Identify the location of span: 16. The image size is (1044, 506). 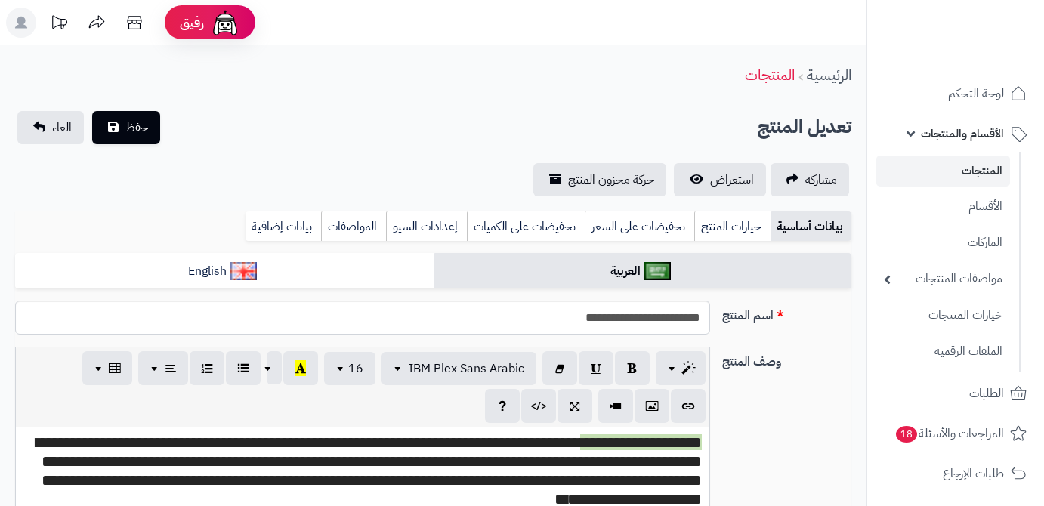
(356, 369).